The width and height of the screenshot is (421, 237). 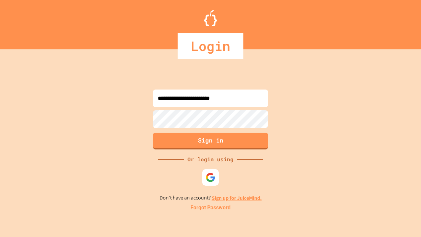 I want to click on button: Sign in, so click(x=211, y=141).